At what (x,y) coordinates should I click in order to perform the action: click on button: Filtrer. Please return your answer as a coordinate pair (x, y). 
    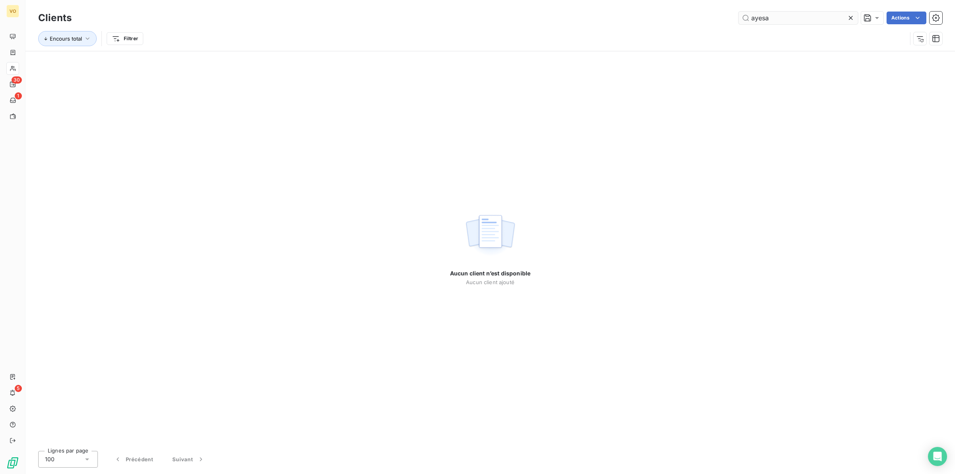
    Looking at the image, I should click on (125, 39).